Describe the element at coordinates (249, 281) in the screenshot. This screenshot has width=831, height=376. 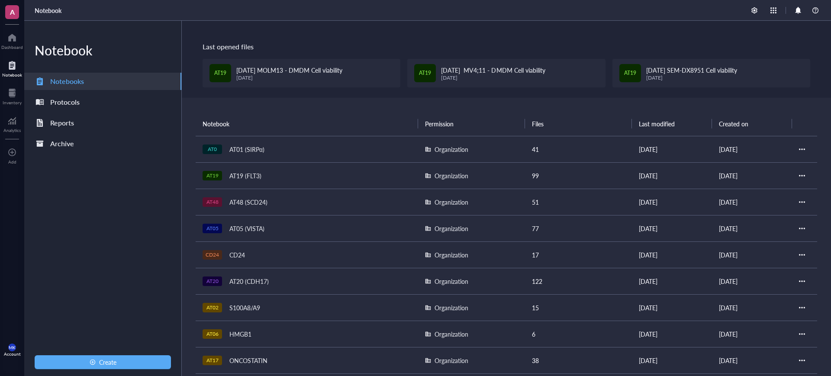
I see `div: AT20 (CDH17)` at that location.